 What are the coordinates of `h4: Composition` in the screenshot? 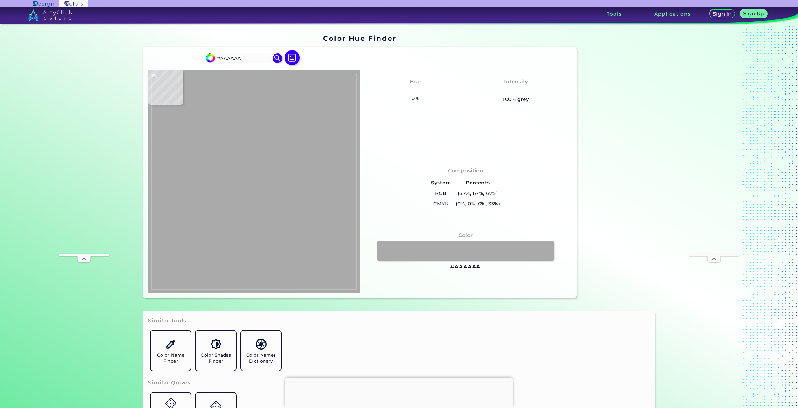 It's located at (465, 171).